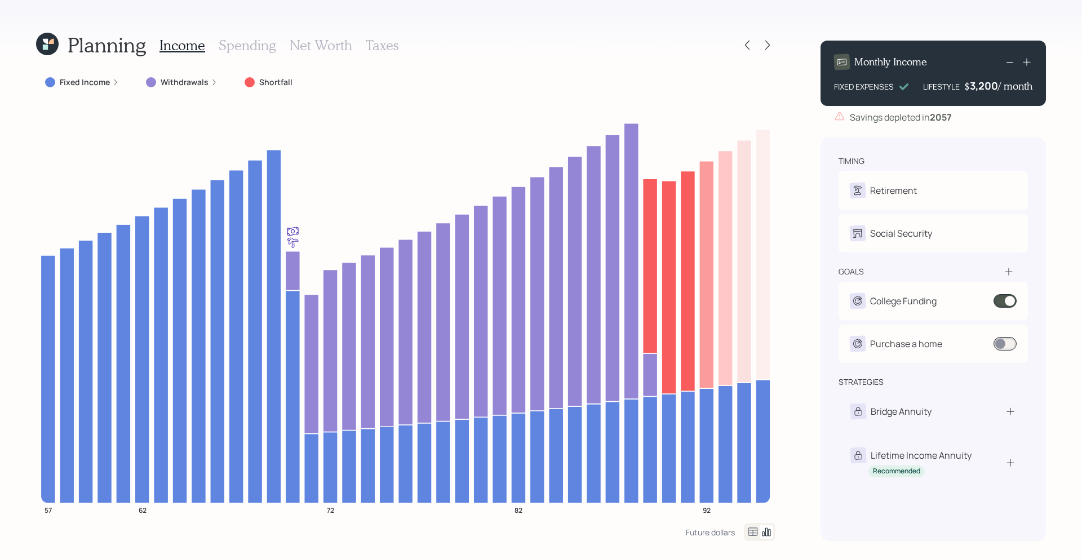 The image size is (1082, 559). What do you see at coordinates (852, 161) in the screenshot?
I see `div: timing` at bounding box center [852, 161].